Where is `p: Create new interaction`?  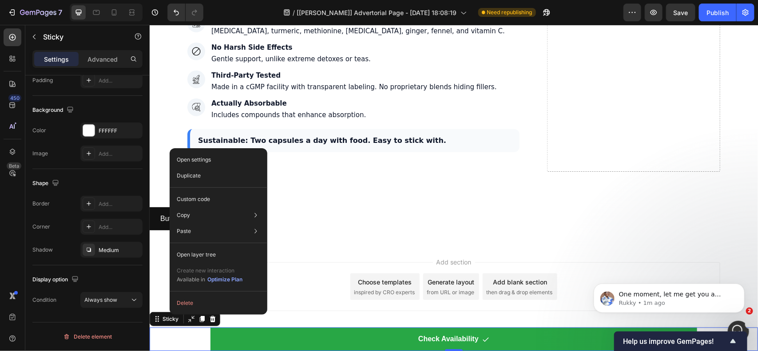
p: Create new interaction is located at coordinates (210, 271).